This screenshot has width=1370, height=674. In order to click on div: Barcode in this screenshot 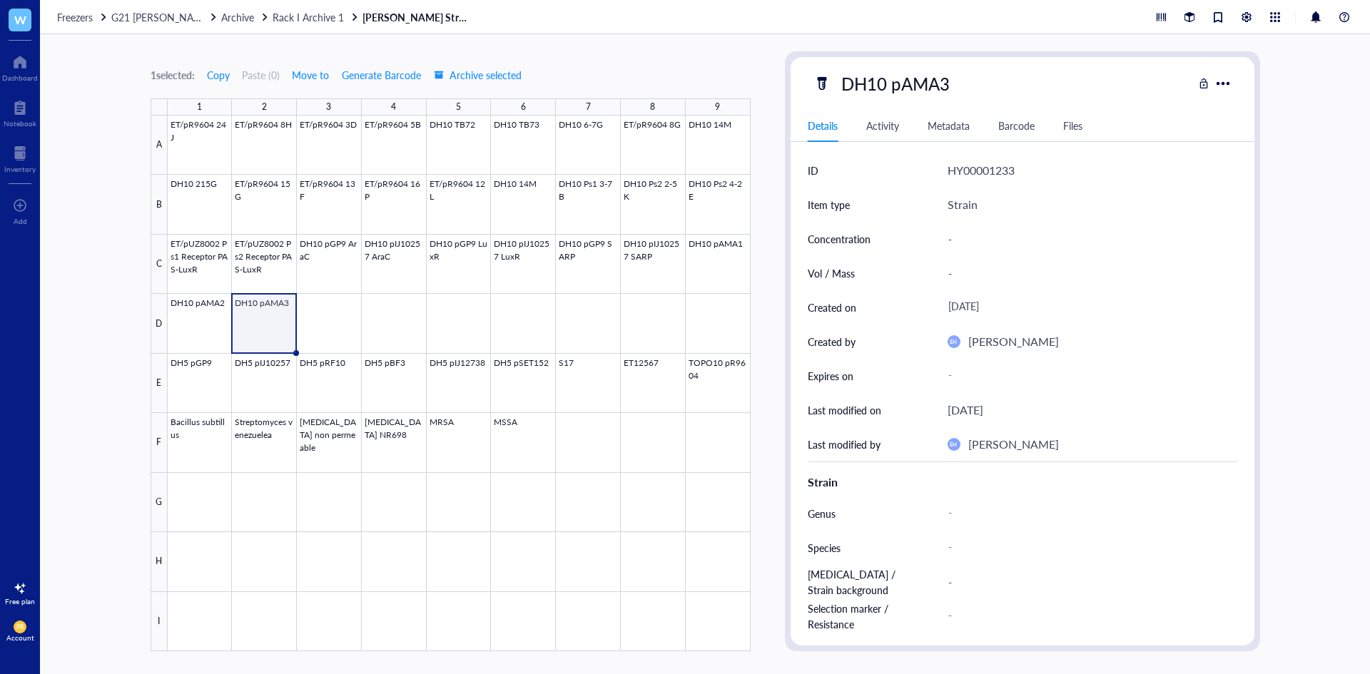, I will do `click(1016, 126)`.